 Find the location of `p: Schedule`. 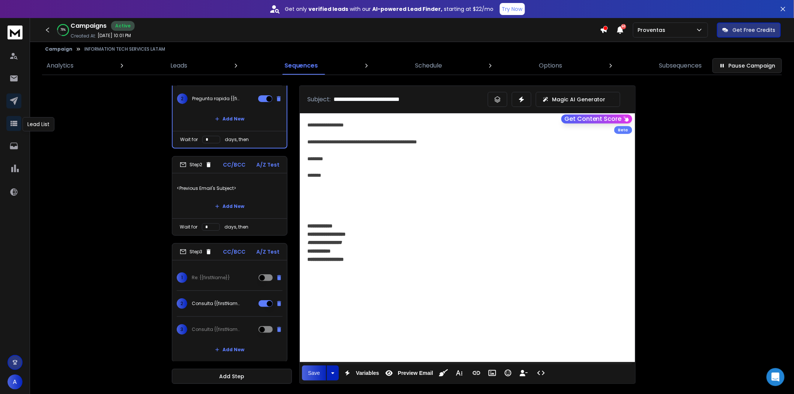

p: Schedule is located at coordinates (429, 66).